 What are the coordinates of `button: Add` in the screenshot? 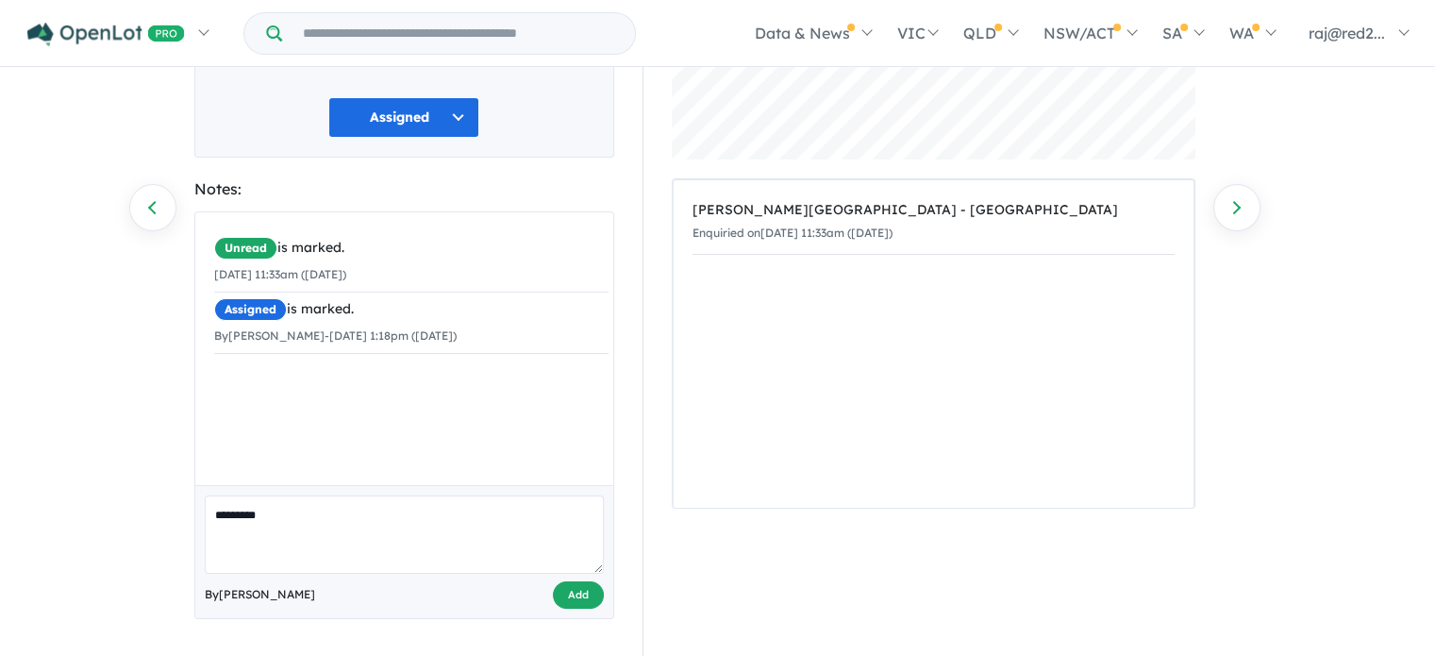 It's located at (578, 594).